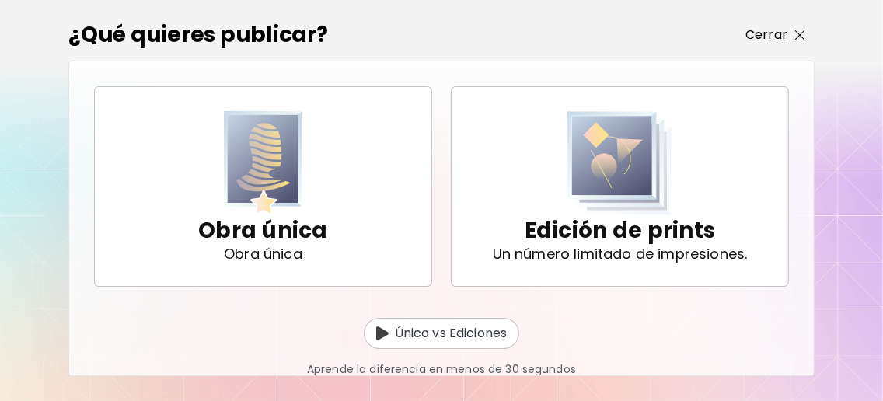 The height and width of the screenshot is (401, 883). Describe the element at coordinates (382, 334) in the screenshot. I see `img: Unique vs Edition` at that location.